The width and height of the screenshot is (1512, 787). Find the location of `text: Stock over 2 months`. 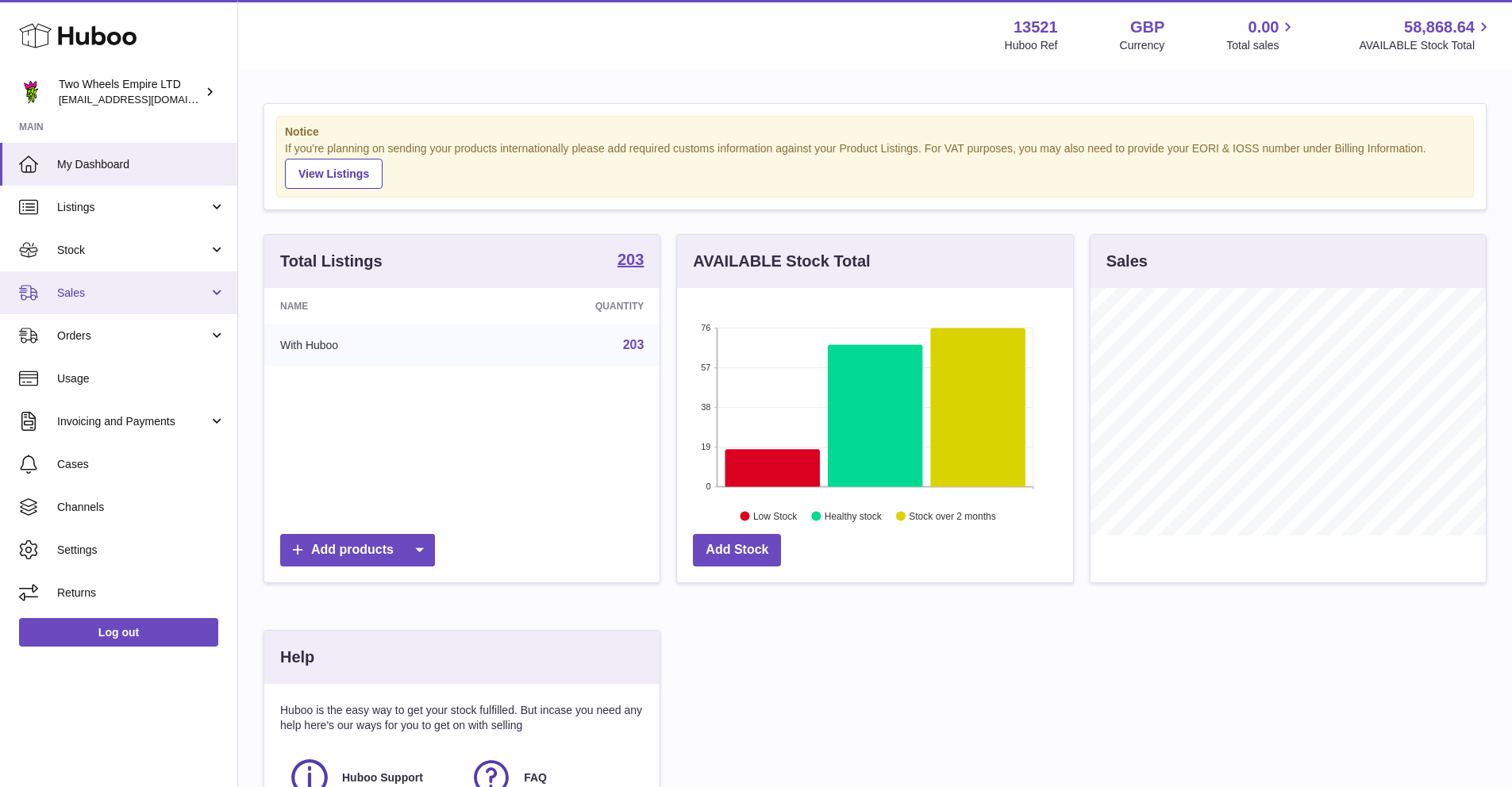

text: Stock over 2 months is located at coordinates (952, 516).